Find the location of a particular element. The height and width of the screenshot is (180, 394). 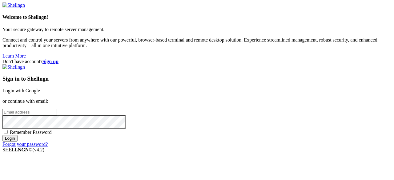

span: Remember Password is located at coordinates (31, 132).